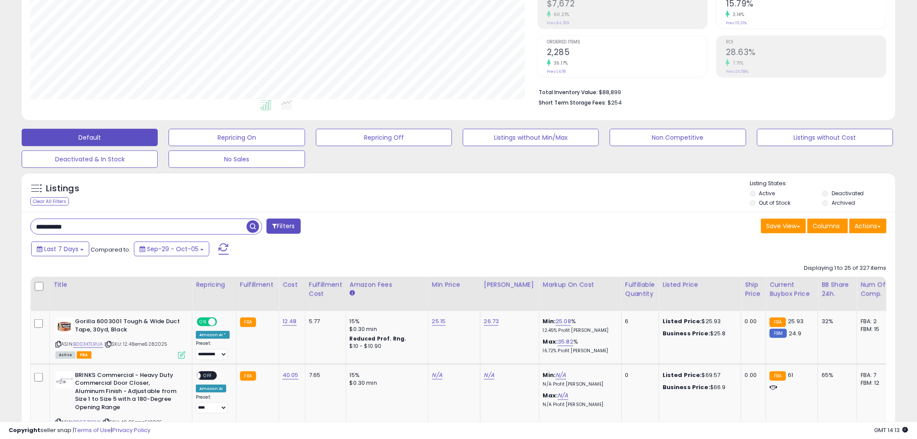  What do you see at coordinates (699, 321) in the screenshot?
I see `div: $25.93` at bounding box center [699, 321].